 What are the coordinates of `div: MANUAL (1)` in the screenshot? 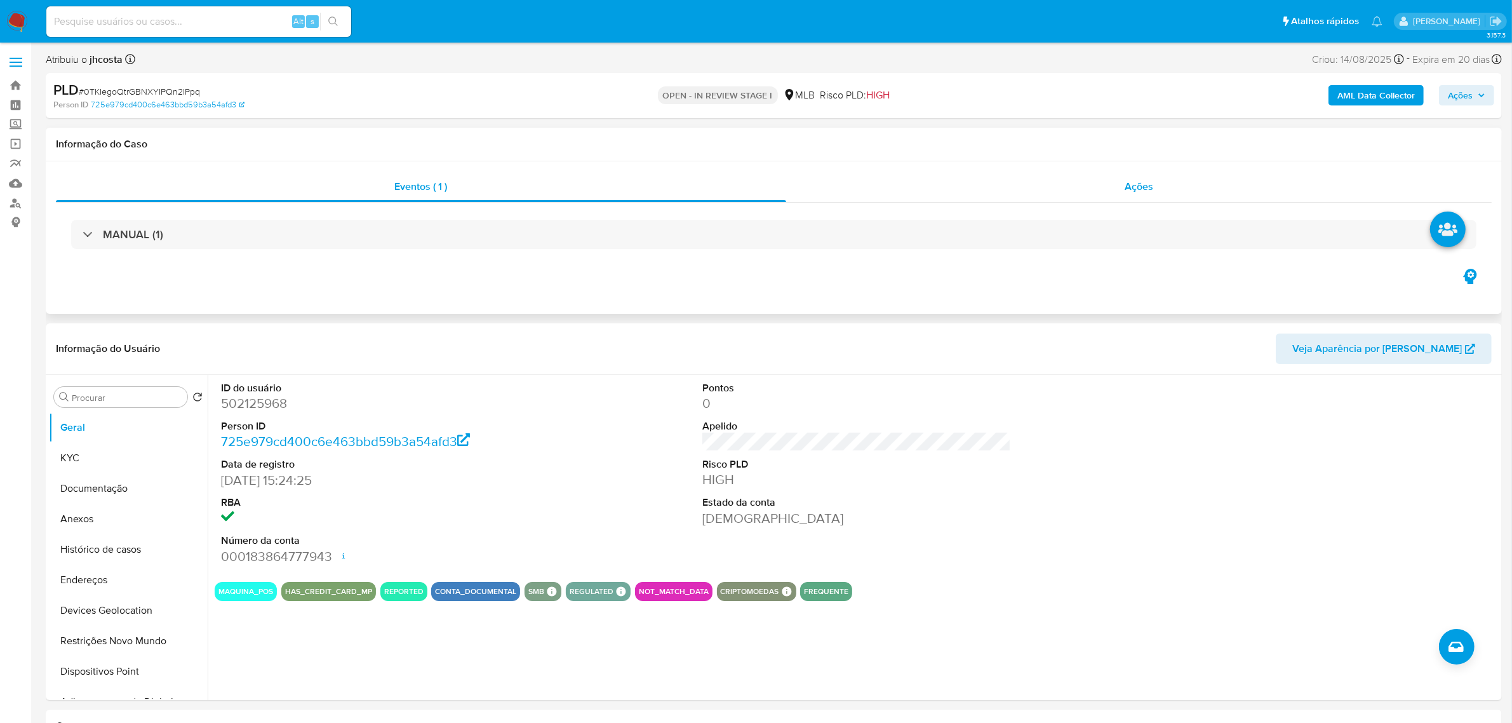 It's located at (774, 234).